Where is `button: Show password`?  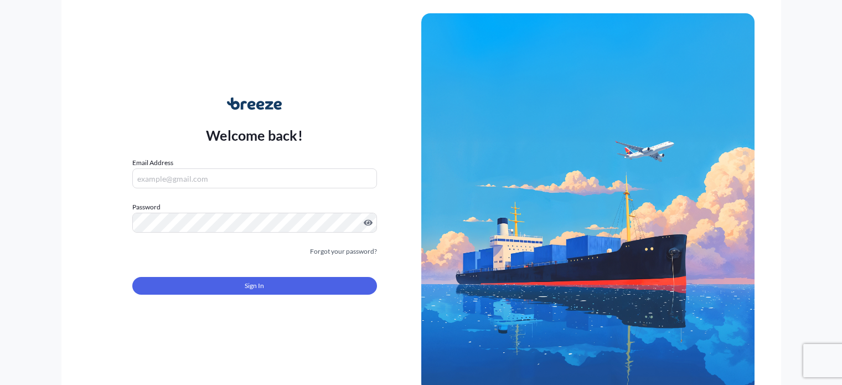
button: Show password is located at coordinates (368, 223).